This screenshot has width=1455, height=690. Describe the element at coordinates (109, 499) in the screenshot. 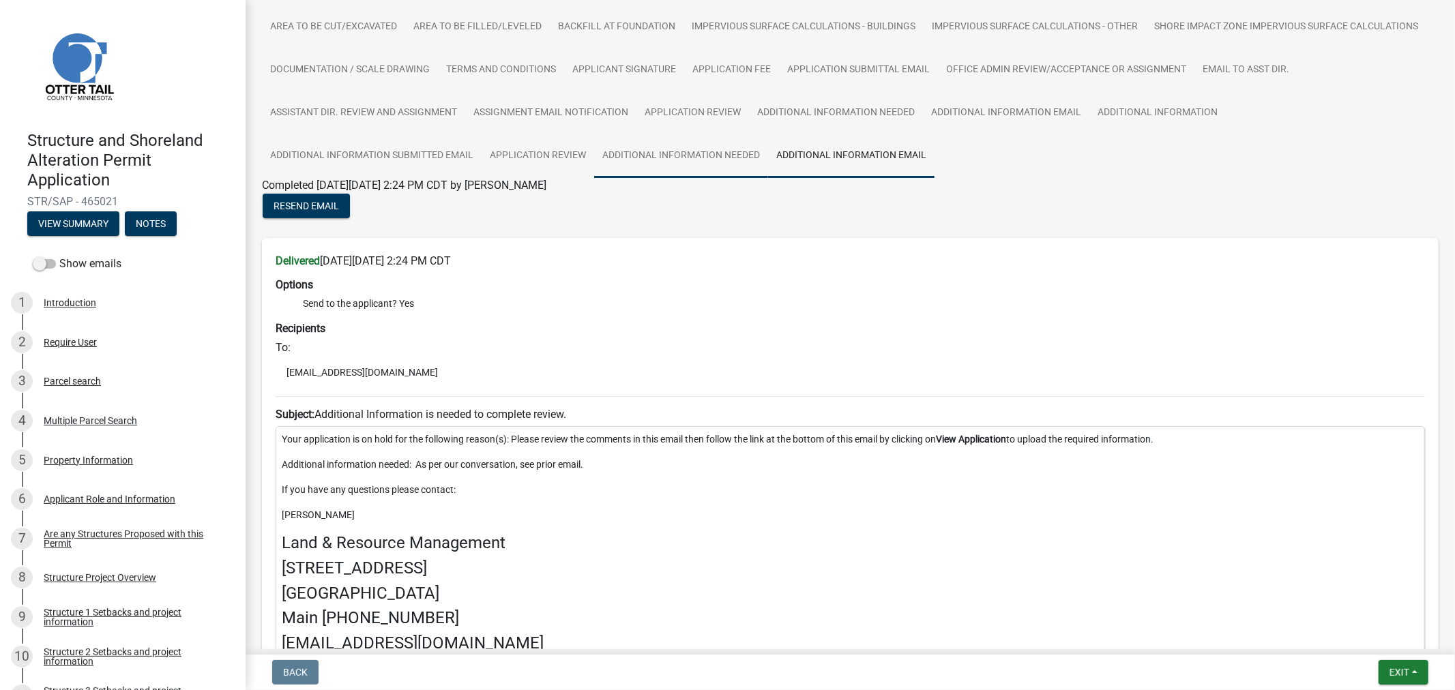

I see `div: Applicant Role and Information` at that location.